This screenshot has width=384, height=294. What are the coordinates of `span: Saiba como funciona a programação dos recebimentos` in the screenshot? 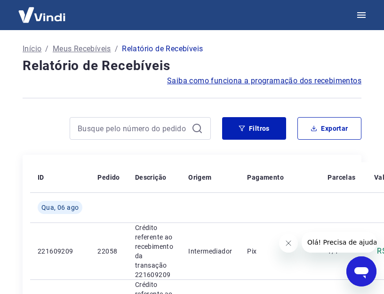 It's located at (264, 81).